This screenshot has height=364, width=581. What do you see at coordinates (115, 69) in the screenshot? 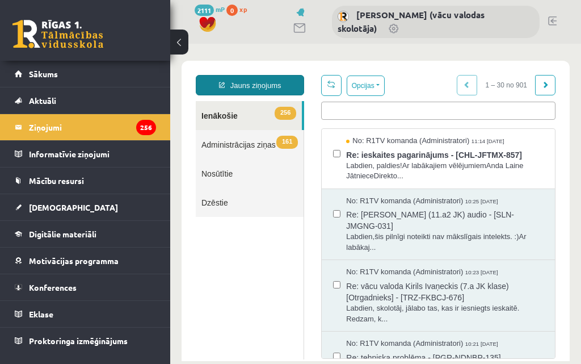
I see `span: 256` at bounding box center [115, 69].